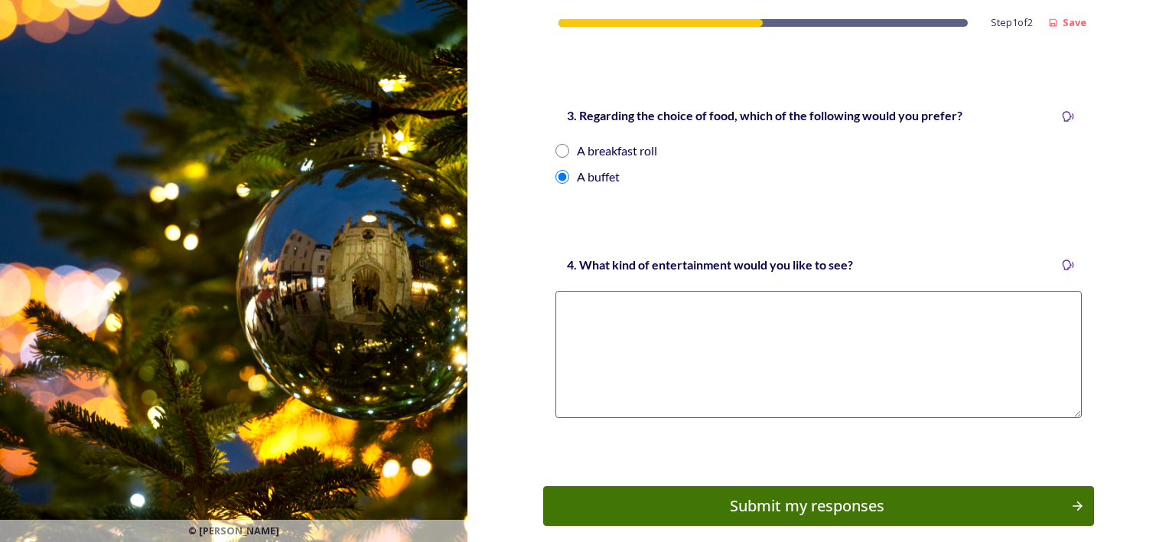  I want to click on strong: Save, so click(1074, 22).